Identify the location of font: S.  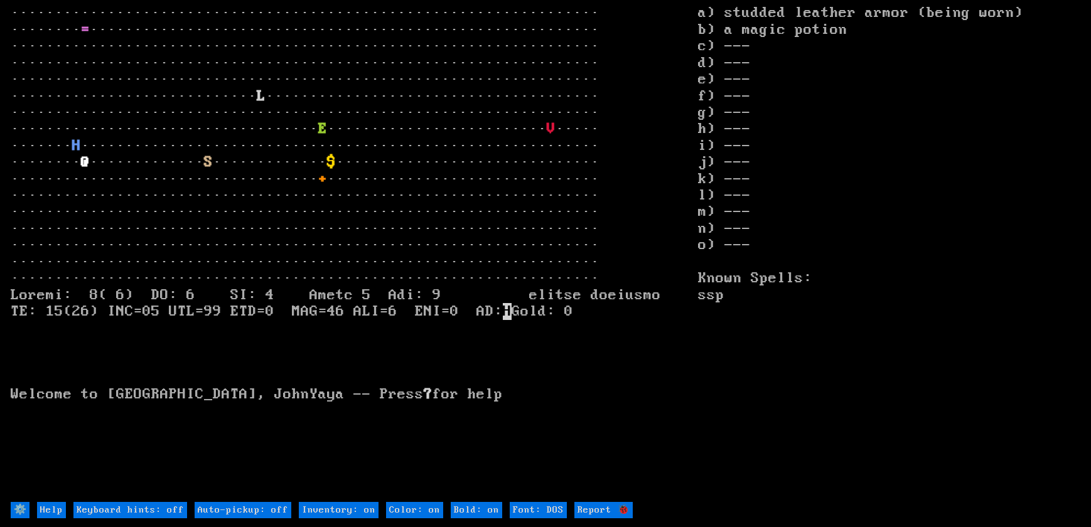
(208, 162).